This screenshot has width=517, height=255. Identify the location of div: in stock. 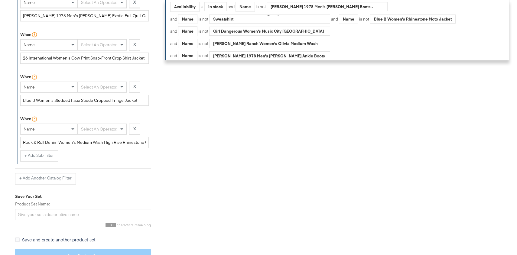
(215, 7).